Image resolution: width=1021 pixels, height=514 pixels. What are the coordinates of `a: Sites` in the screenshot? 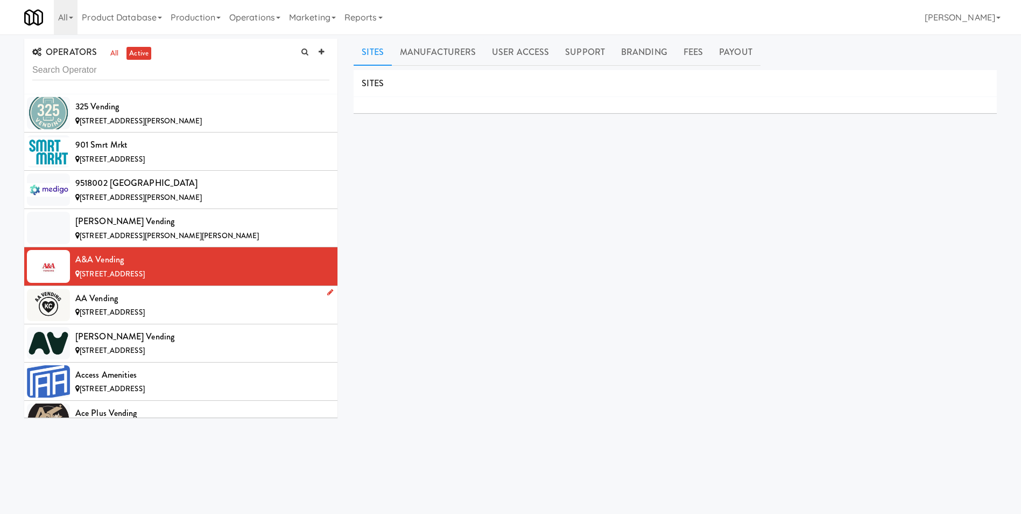 It's located at (372, 52).